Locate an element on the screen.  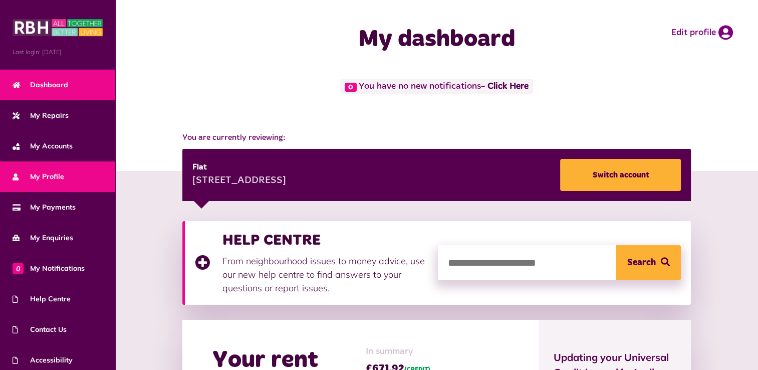
div: Flat is located at coordinates (239, 167).